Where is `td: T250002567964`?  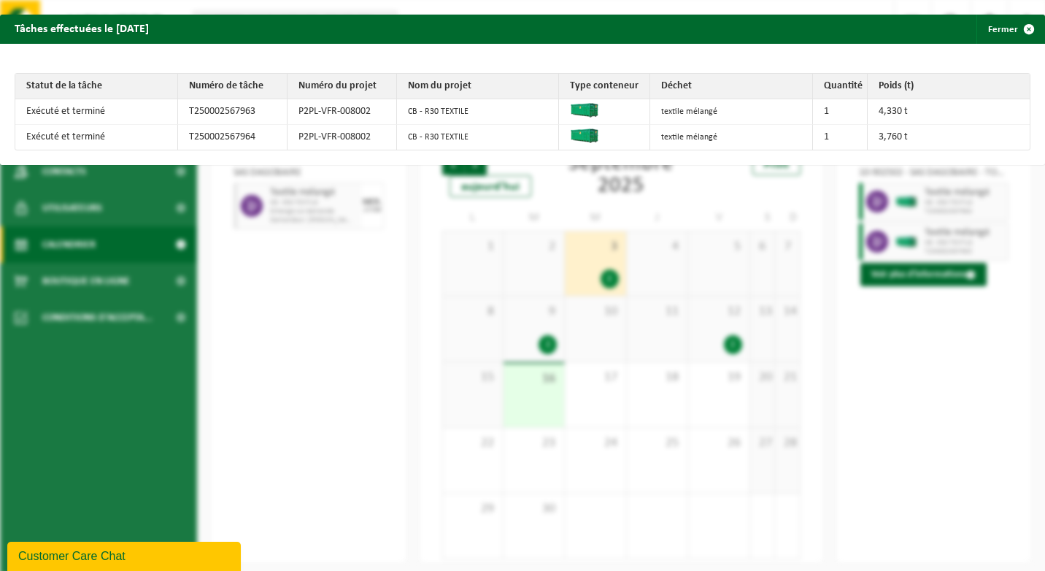 td: T250002567964 is located at coordinates (233, 137).